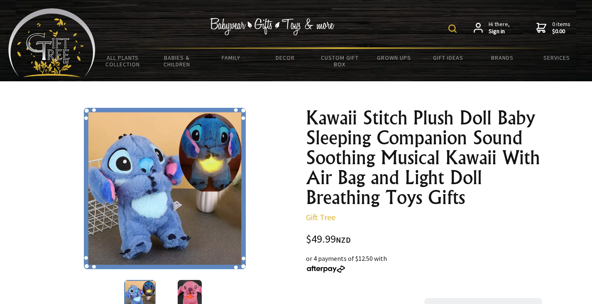 The width and height of the screenshot is (592, 304). Describe the element at coordinates (123, 61) in the screenshot. I see `a: All Plants Collection` at that location.